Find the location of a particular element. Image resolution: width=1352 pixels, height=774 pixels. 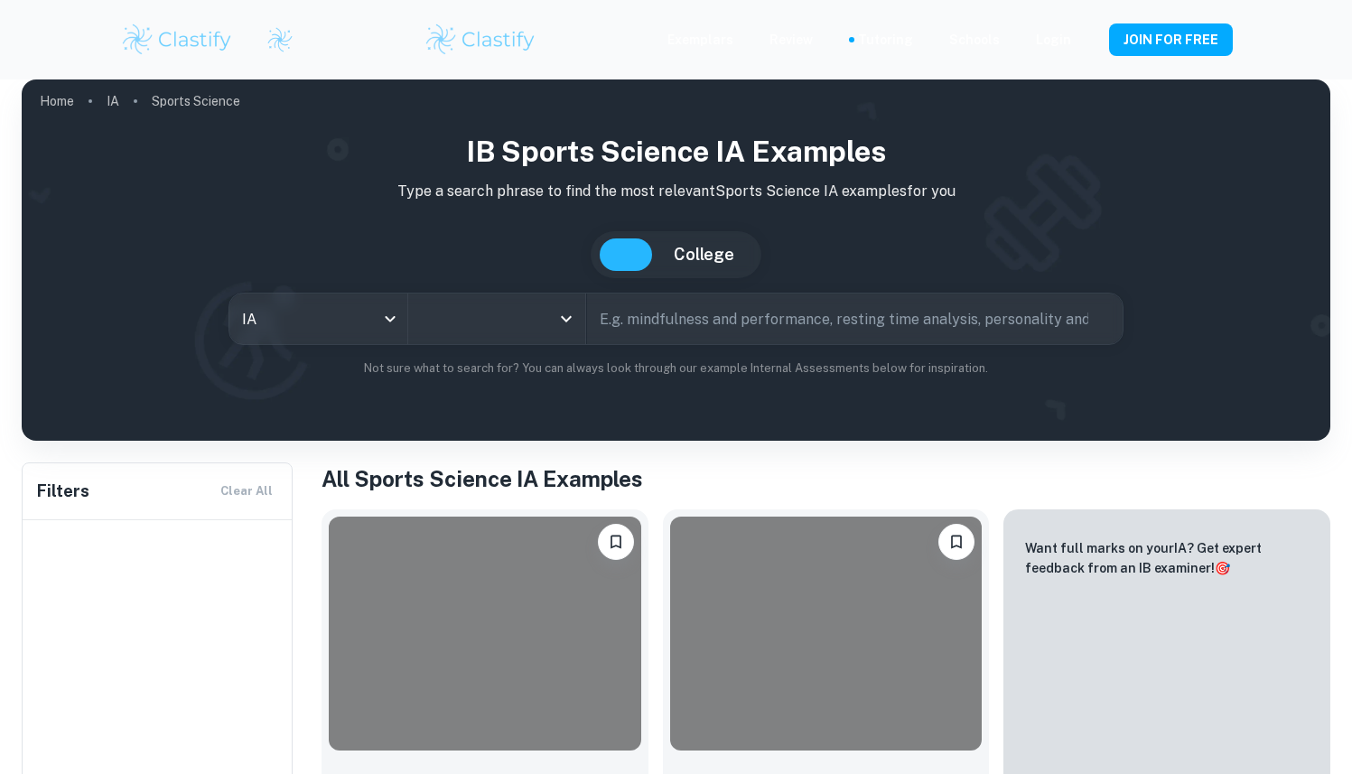

button: IB is located at coordinates (626, 255).